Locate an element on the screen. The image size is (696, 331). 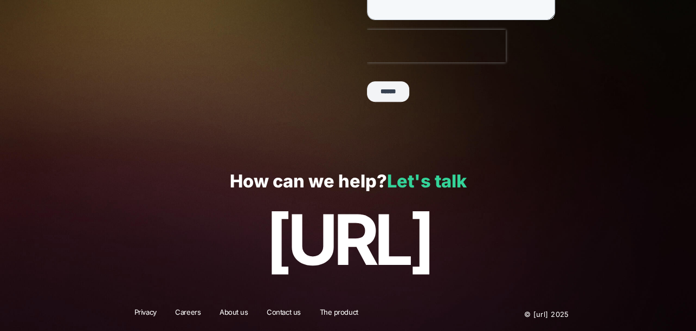
p: How can we help? is located at coordinates (347, 182).